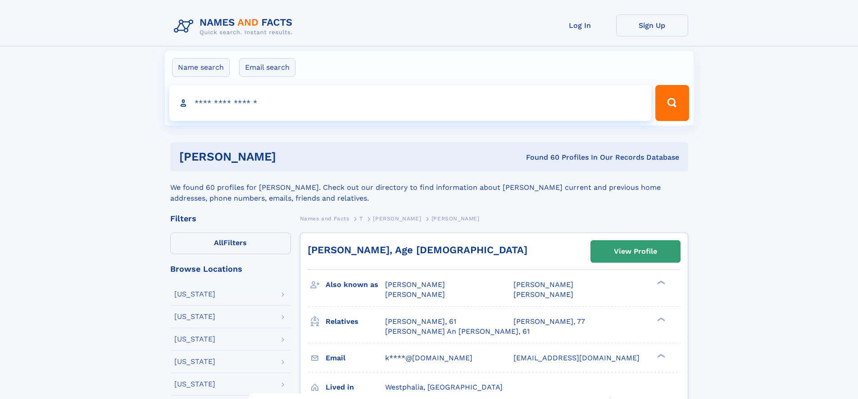 This screenshot has height=399, width=858. I want to click on input: search input, so click(410, 103).